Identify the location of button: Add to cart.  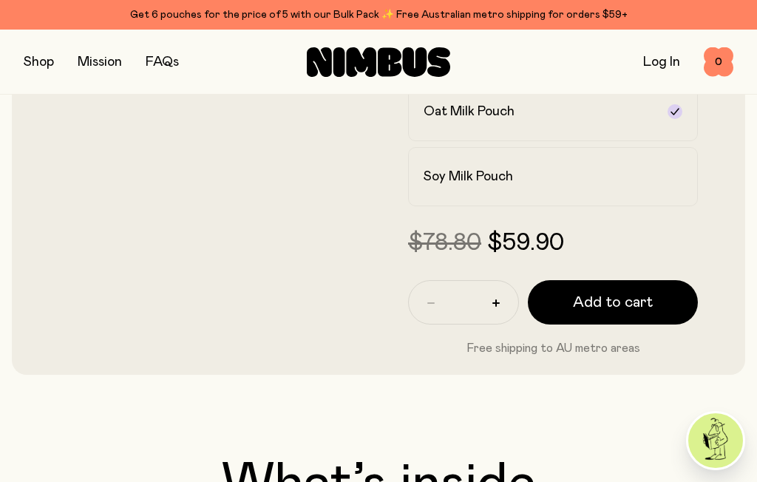
(612, 302).